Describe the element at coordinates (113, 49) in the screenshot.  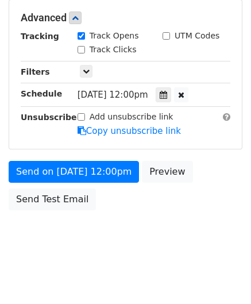
I see `label: Track Clicks` at that location.